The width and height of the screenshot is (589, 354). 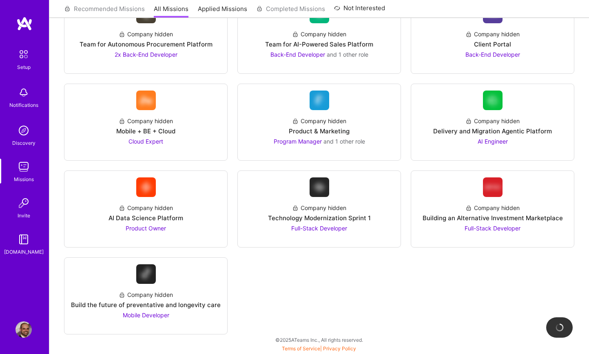 I want to click on img: teamwork, so click(x=24, y=167).